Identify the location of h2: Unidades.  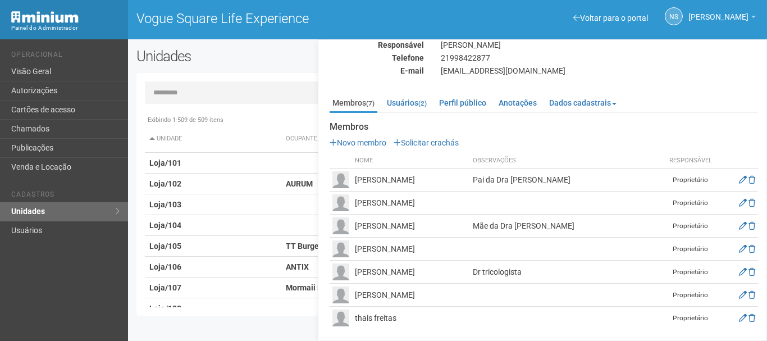
(261, 56).